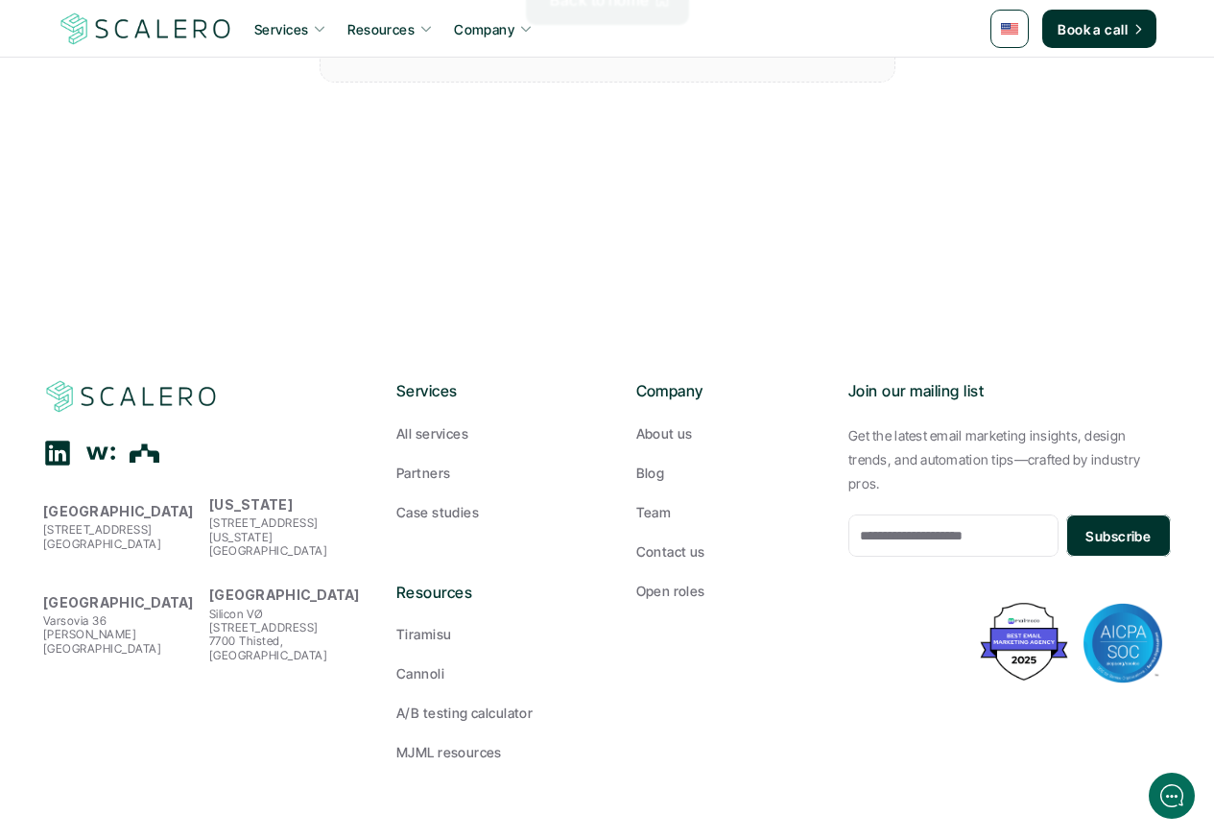 The image size is (1214, 838). I want to click on span: We run on Gist, so click(202, 676).